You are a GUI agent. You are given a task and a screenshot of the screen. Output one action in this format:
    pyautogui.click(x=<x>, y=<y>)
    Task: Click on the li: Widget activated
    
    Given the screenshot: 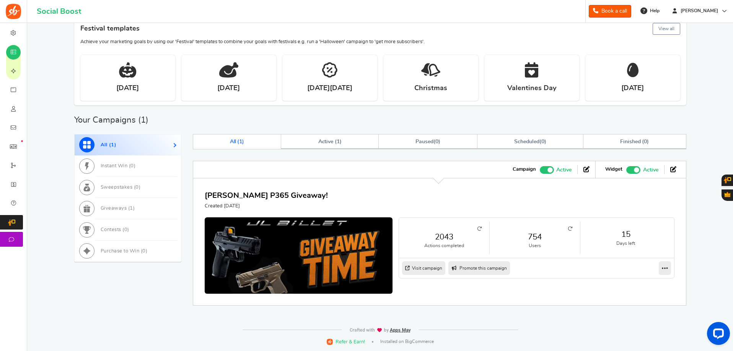 What is the action you would take?
    pyautogui.click(x=631, y=170)
    